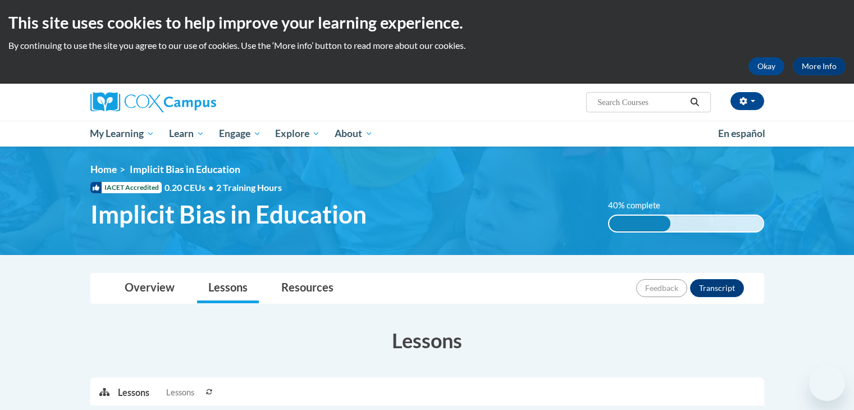  Describe the element at coordinates (186, 134) in the screenshot. I see `span: Learn` at that location.